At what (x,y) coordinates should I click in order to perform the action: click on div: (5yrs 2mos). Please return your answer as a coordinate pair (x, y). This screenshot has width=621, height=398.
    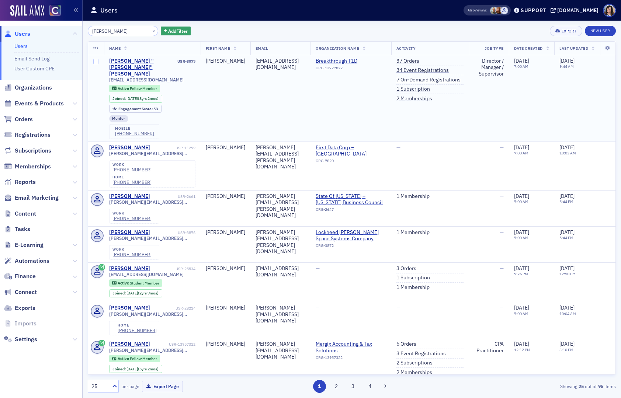
    Looking at the image, I should click on (142, 369).